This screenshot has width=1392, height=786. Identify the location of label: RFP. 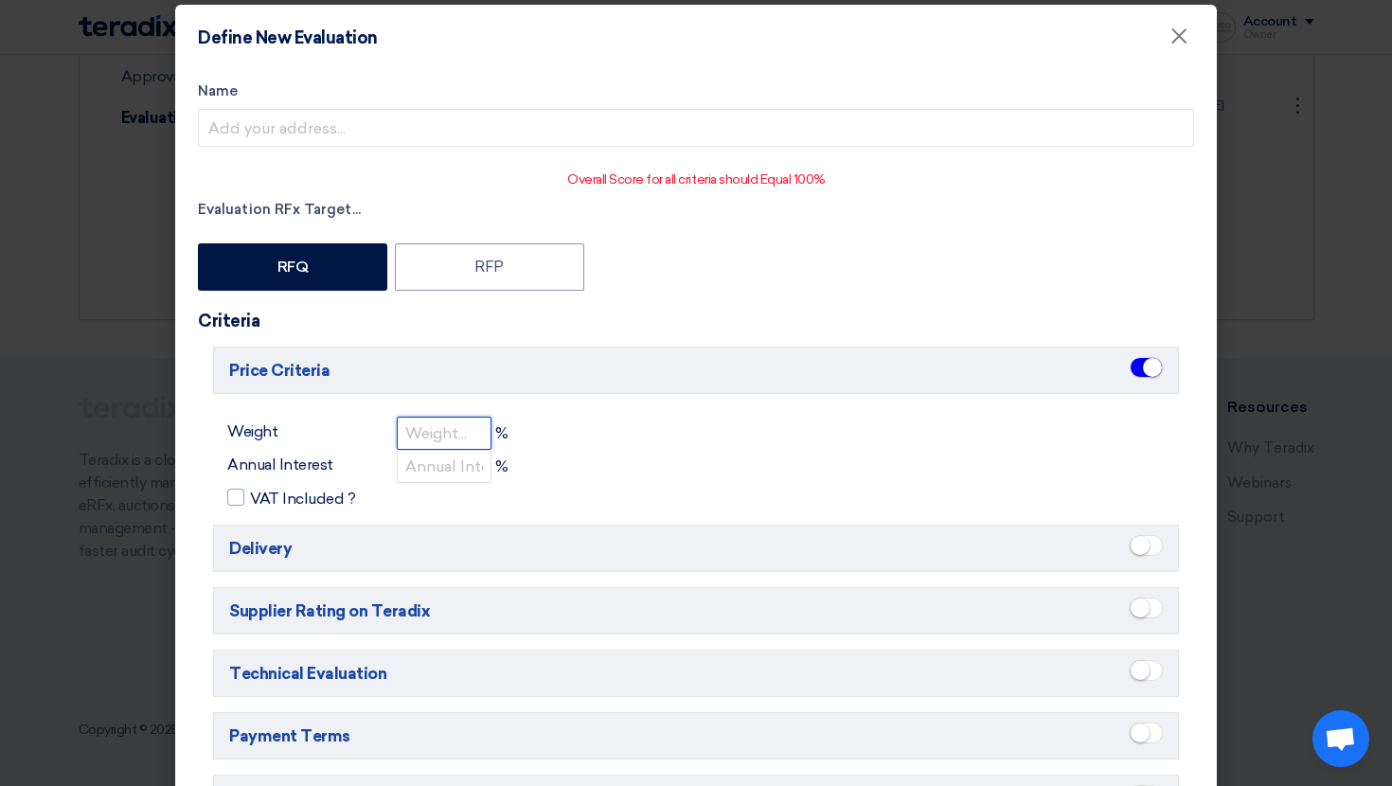
(489, 267).